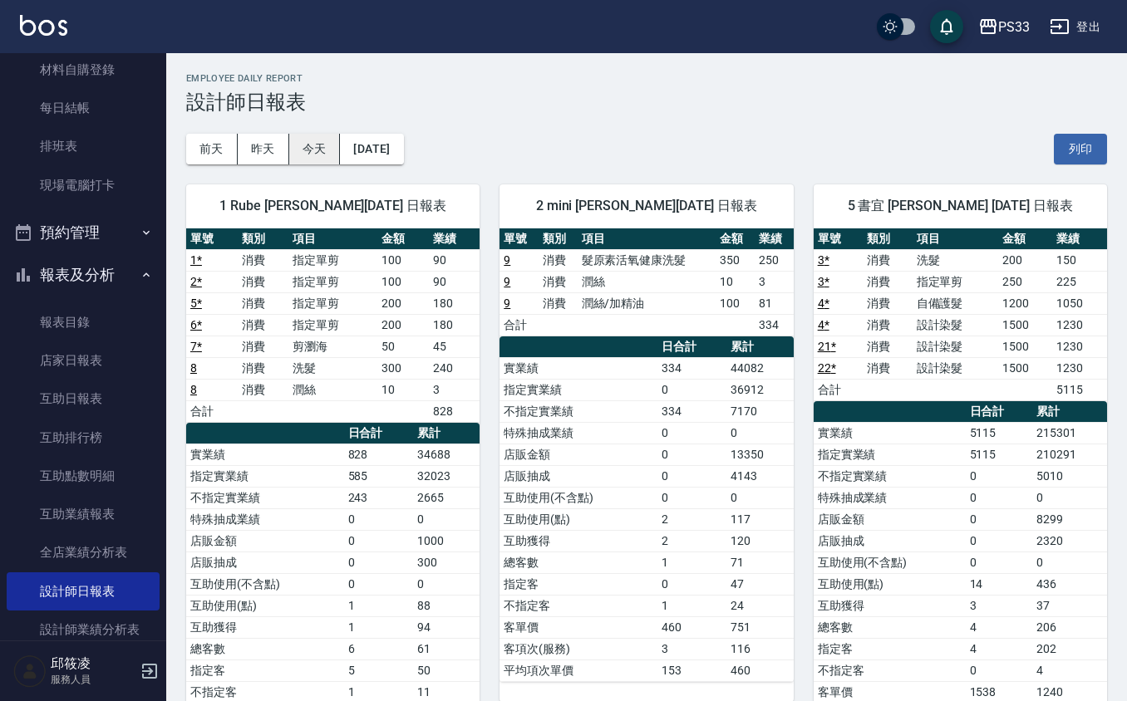 The image size is (1127, 701). What do you see at coordinates (1070, 455) in the screenshot?
I see `td: 210291` at bounding box center [1070, 455].